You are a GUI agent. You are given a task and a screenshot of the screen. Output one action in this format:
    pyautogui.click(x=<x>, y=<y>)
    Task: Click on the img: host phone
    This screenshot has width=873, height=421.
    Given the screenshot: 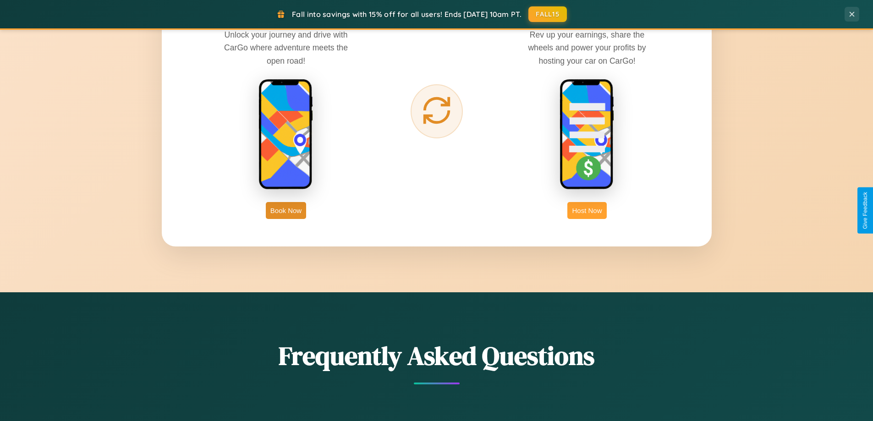 What is the action you would take?
    pyautogui.click(x=587, y=135)
    